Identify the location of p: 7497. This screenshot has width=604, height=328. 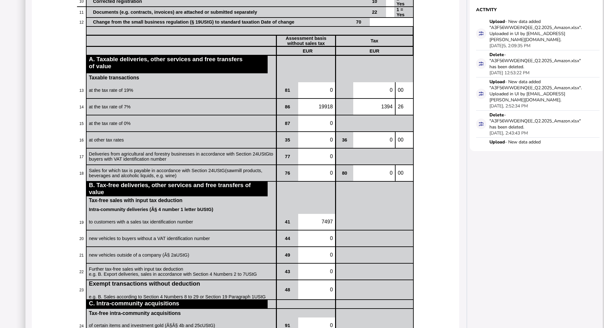
(317, 222).